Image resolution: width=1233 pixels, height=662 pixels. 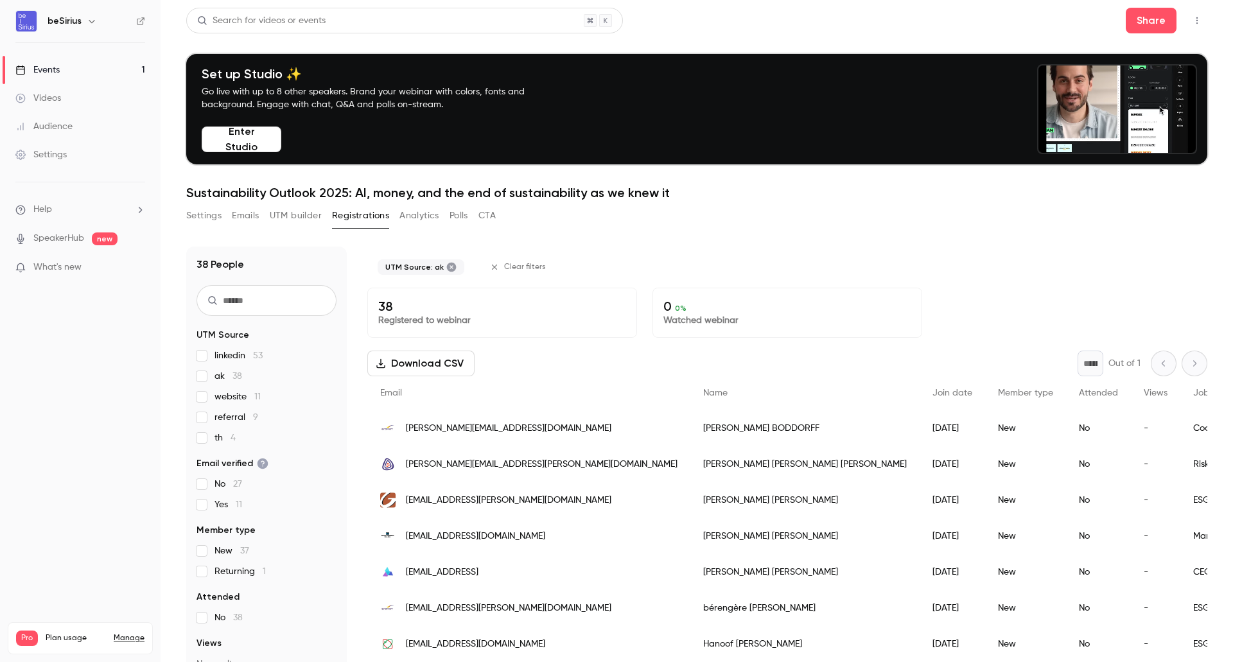 What do you see at coordinates (502, 320) in the screenshot?
I see `p: Registered to webinar` at bounding box center [502, 320].